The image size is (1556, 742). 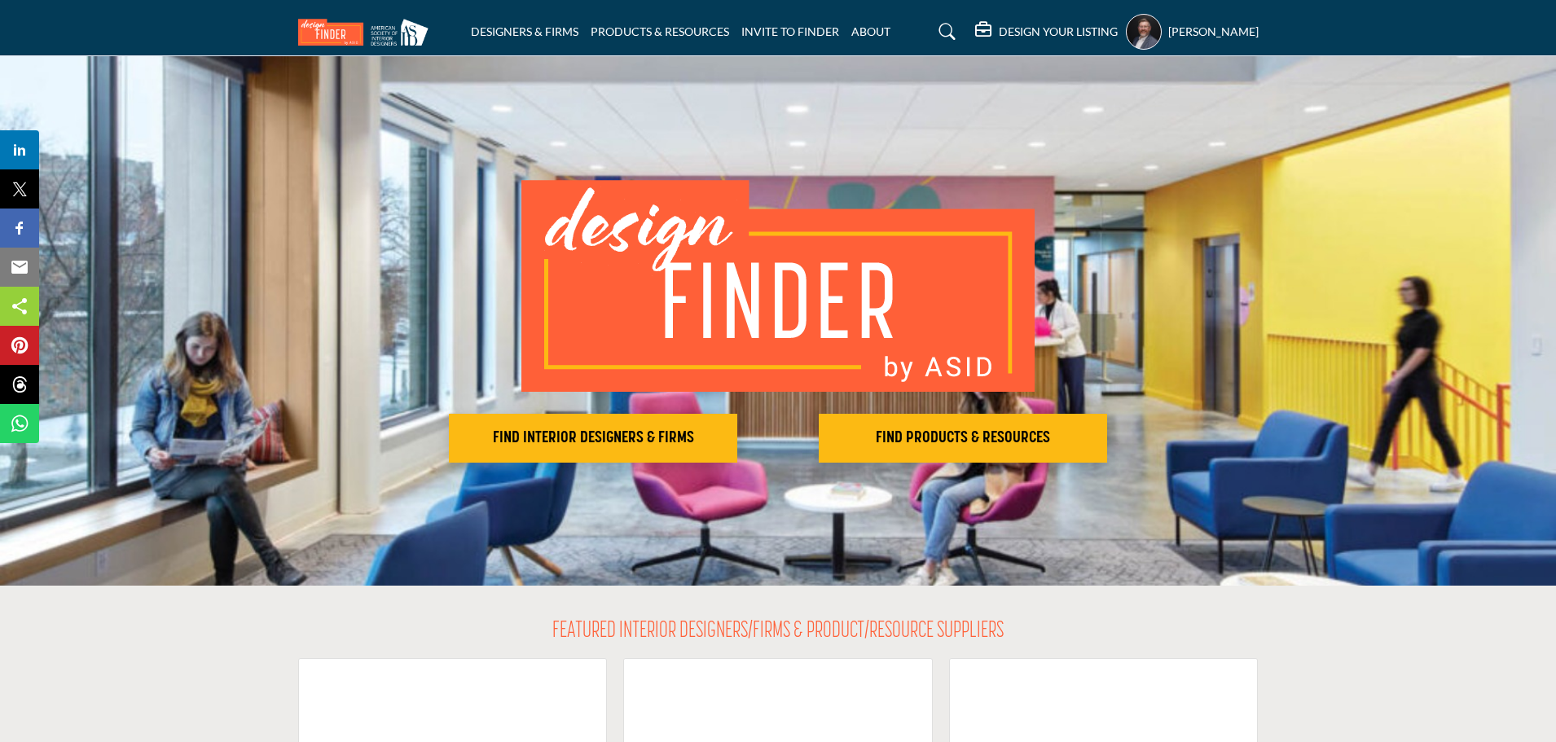 I want to click on a: DESIGNERS & FIRMS, so click(x=525, y=31).